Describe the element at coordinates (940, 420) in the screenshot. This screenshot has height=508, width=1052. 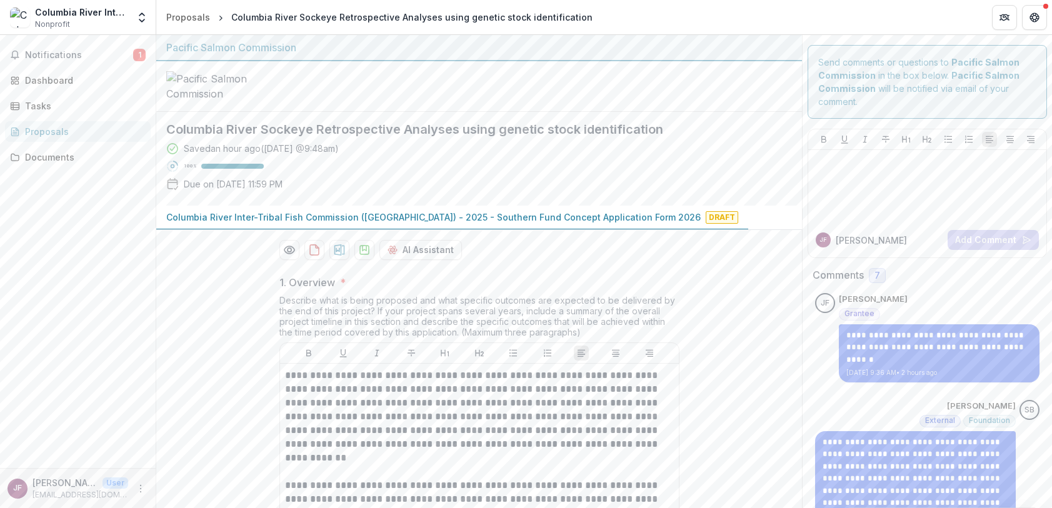
I see `span: External` at that location.